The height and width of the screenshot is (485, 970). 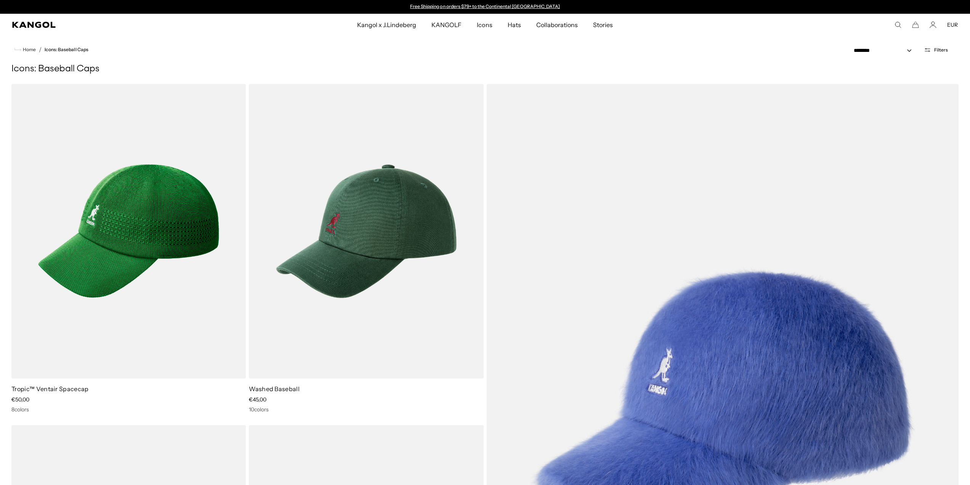 What do you see at coordinates (898, 25) in the screenshot?
I see `summary: Search here` at bounding box center [898, 25].